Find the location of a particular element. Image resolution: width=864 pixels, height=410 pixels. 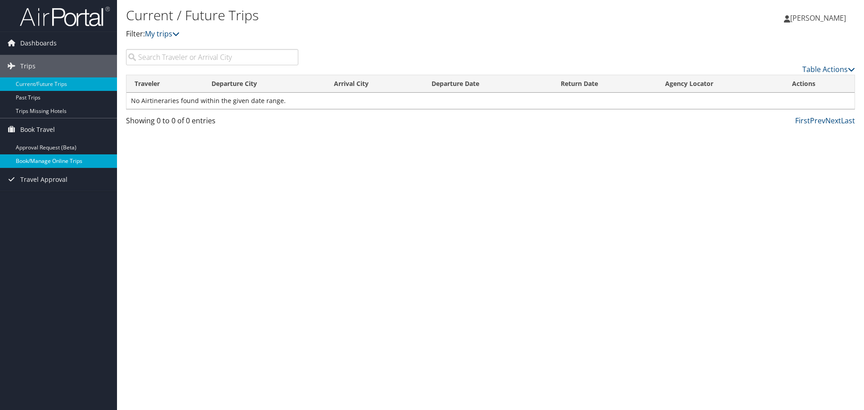

th: Departure Date: activate to sort column descending is located at coordinates (488, 84).